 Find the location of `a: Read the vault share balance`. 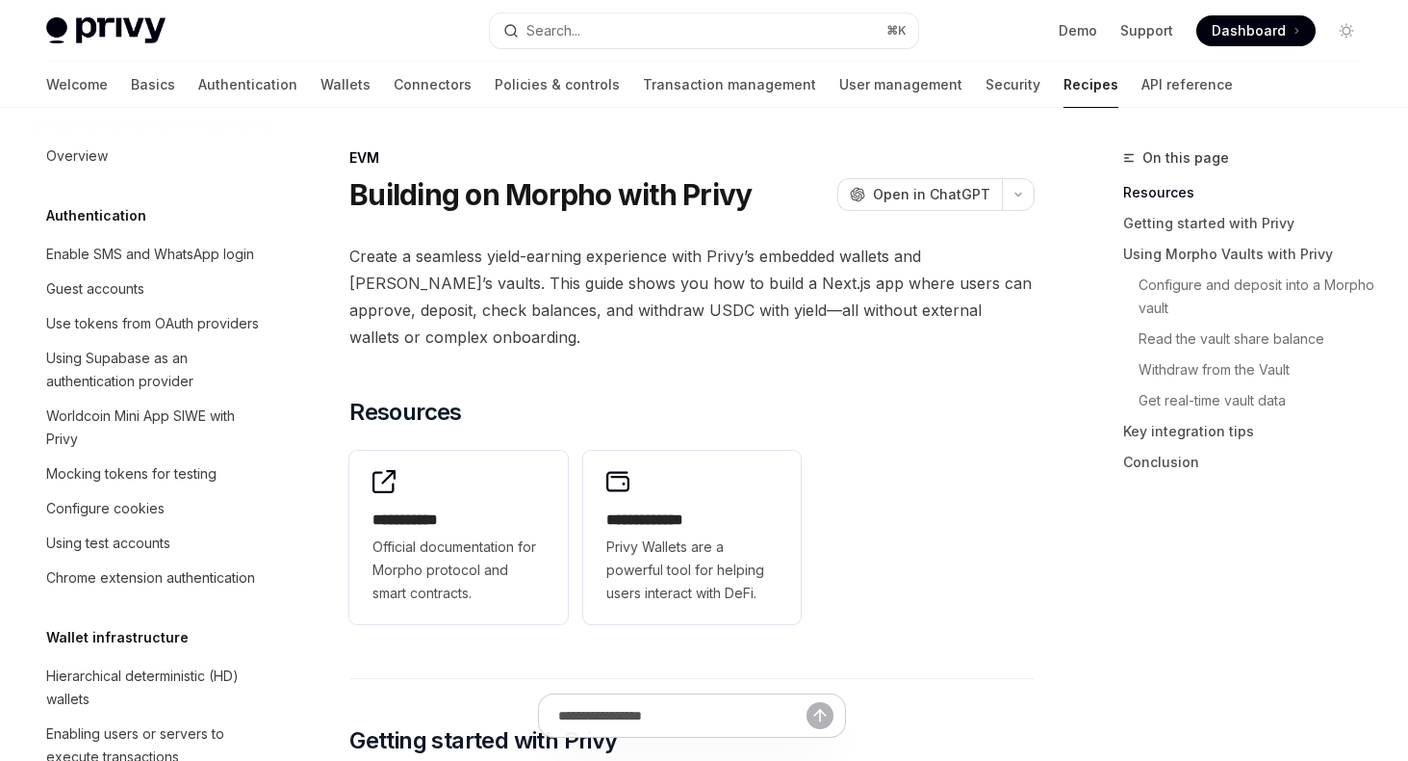

a: Read the vault share balance is located at coordinates (1251, 339).